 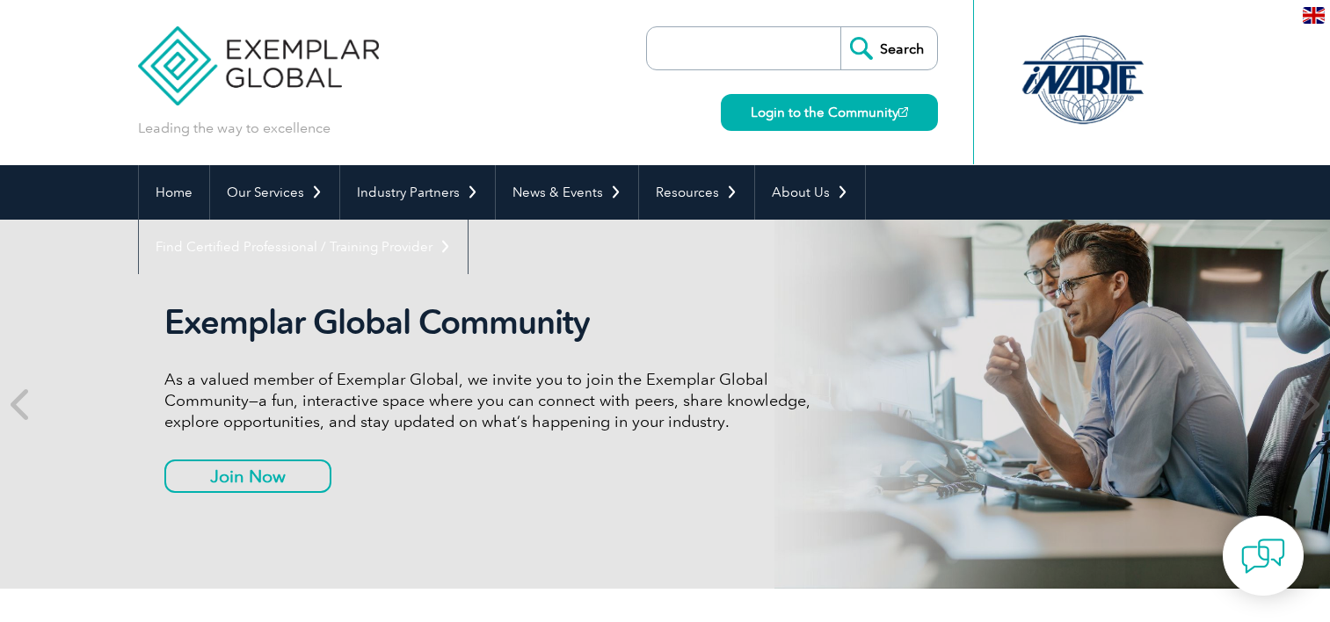 I want to click on a: Industry Partners, so click(x=417, y=192).